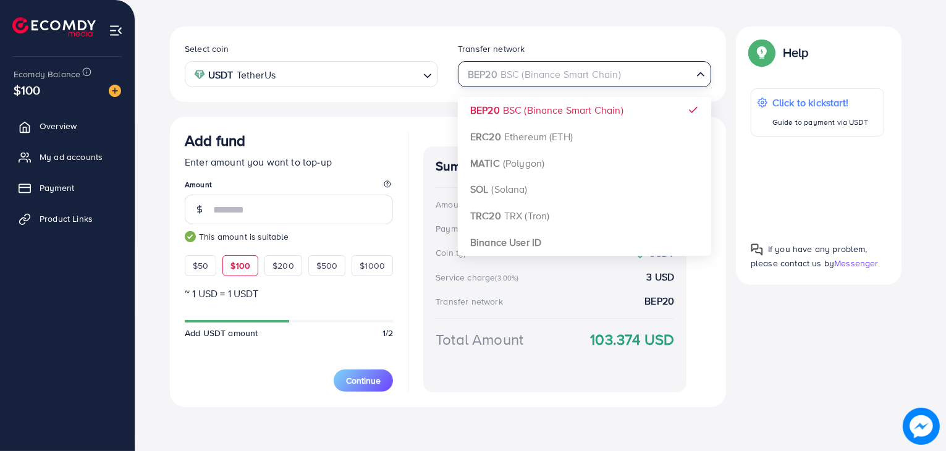 The height and width of the screenshot is (451, 946). What do you see at coordinates (855, 263) in the screenshot?
I see `span: Messenger` at bounding box center [855, 263].